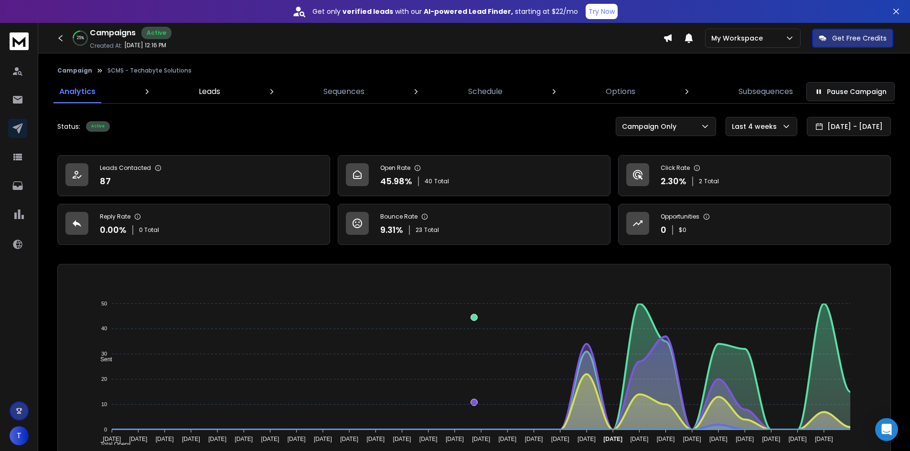 The height and width of the screenshot is (451, 910). What do you see at coordinates (69, 127) in the screenshot?
I see `p: Status:` at bounding box center [69, 127].